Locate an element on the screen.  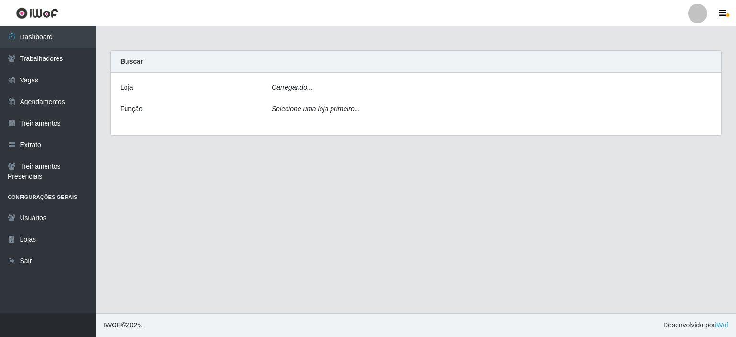
i: Carregando... is located at coordinates (292, 87).